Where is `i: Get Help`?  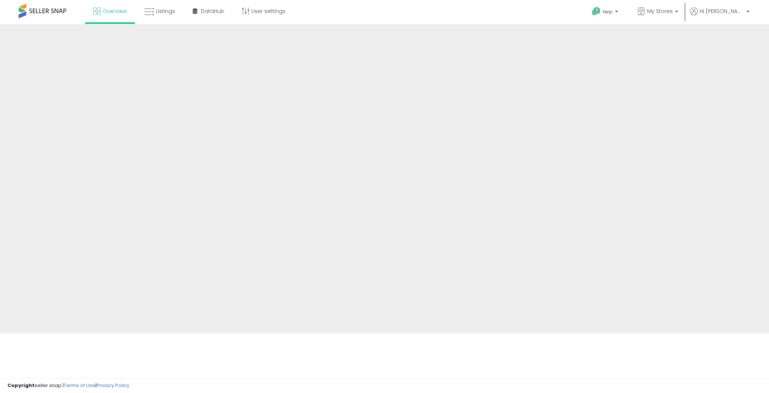 i: Get Help is located at coordinates (596, 11).